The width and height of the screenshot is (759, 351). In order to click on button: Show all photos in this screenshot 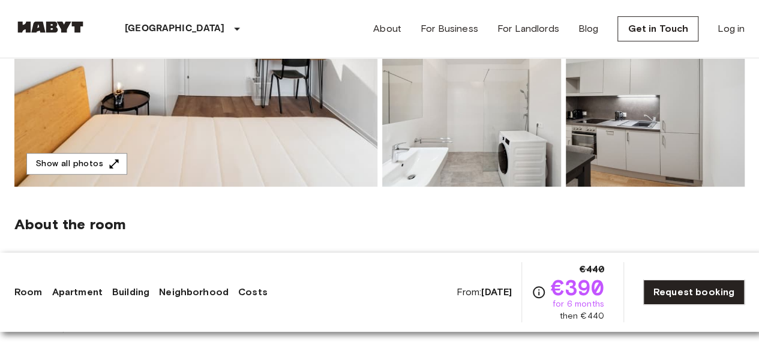, I will do `click(77, 164)`.